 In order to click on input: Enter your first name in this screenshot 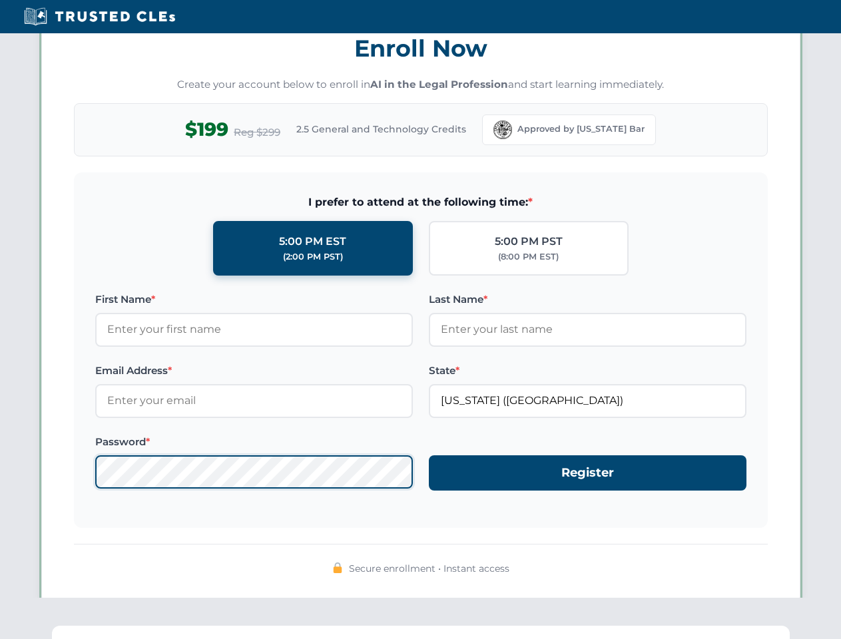, I will do `click(254, 330)`.